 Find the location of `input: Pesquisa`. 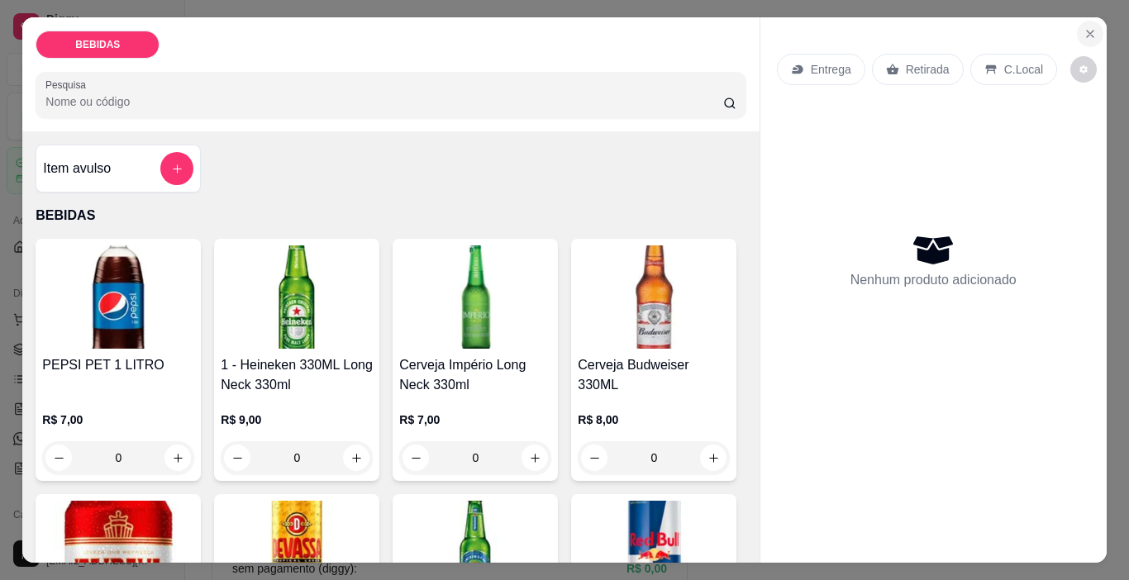

input: Pesquisa is located at coordinates (384, 102).